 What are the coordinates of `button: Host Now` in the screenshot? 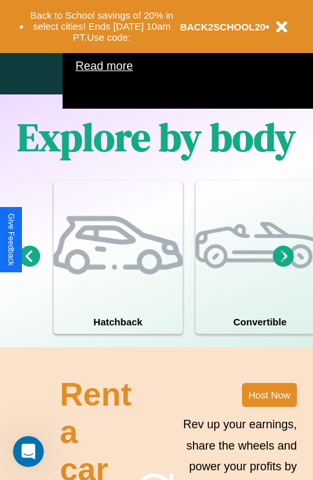 It's located at (270, 394).